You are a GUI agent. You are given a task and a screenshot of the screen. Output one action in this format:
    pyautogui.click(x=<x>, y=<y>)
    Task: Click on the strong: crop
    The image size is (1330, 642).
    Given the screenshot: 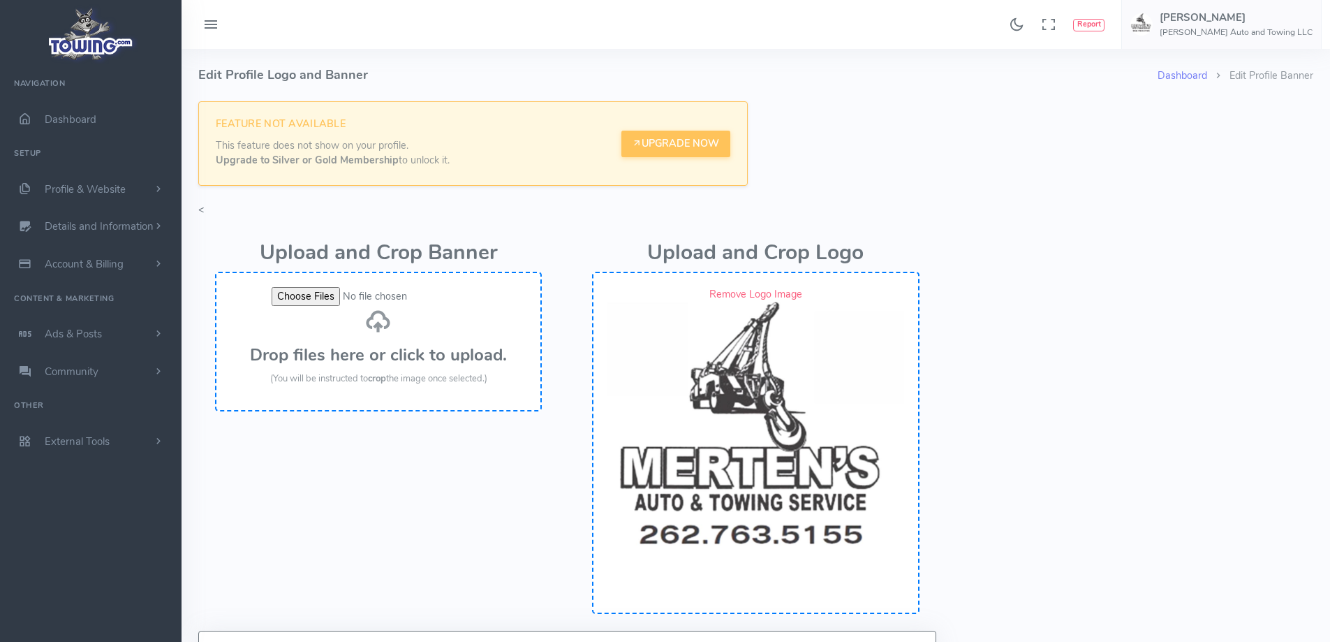 What is the action you would take?
    pyautogui.click(x=377, y=378)
    